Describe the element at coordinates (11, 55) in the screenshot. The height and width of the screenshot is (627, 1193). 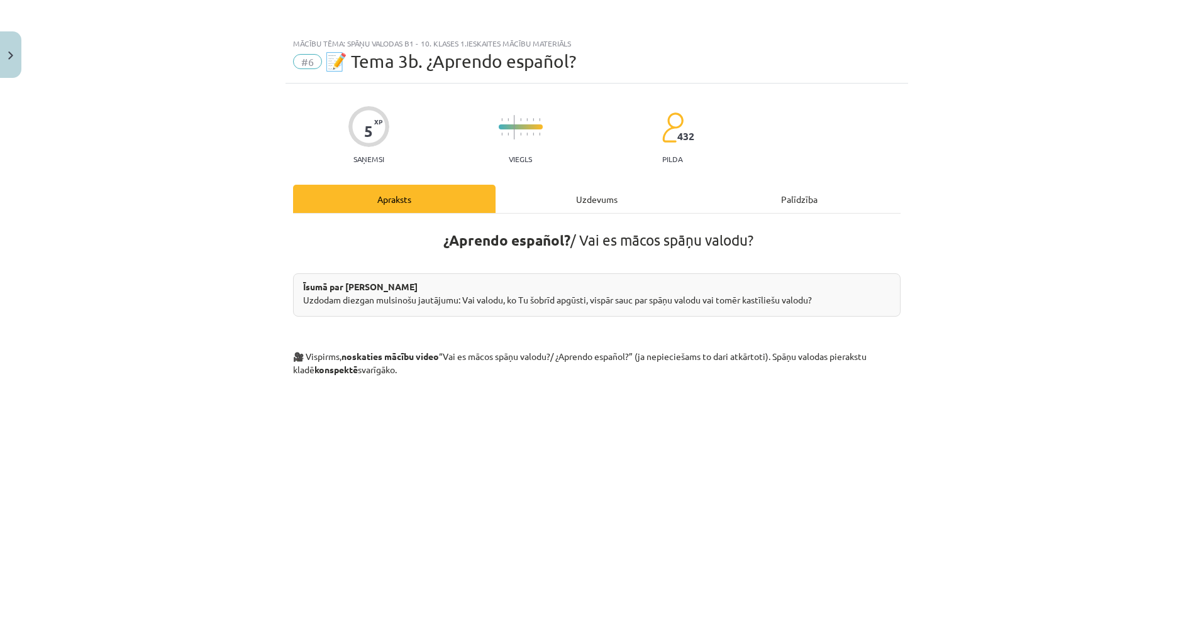
I see `img: icon-close-lesson-0947bae3869378f0d4975bcd49f059093ad1ed9edebbc8119c70593378902aed.svg` at that location.